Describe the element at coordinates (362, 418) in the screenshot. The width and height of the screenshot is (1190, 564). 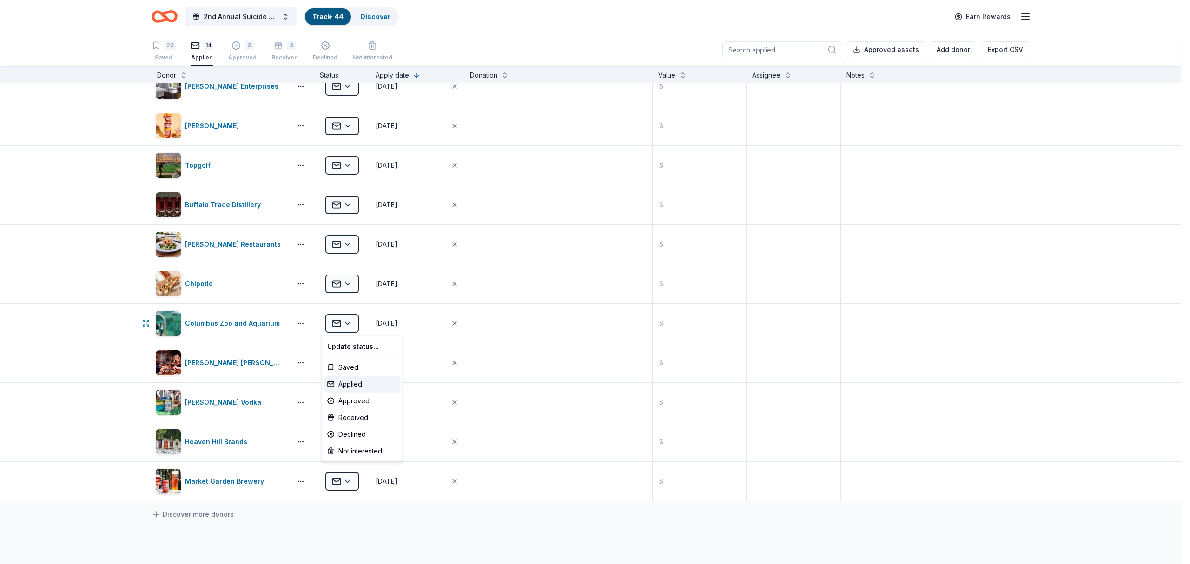
I see `div: Received` at that location.